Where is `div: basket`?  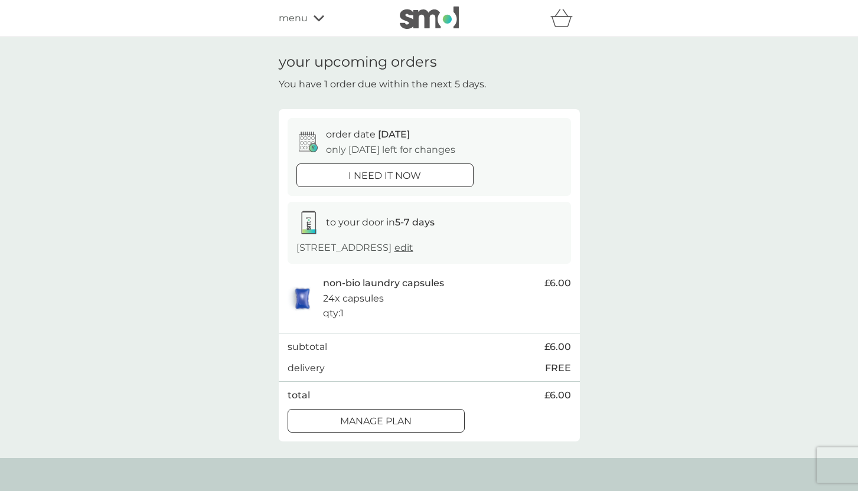
div: basket is located at coordinates (565, 18).